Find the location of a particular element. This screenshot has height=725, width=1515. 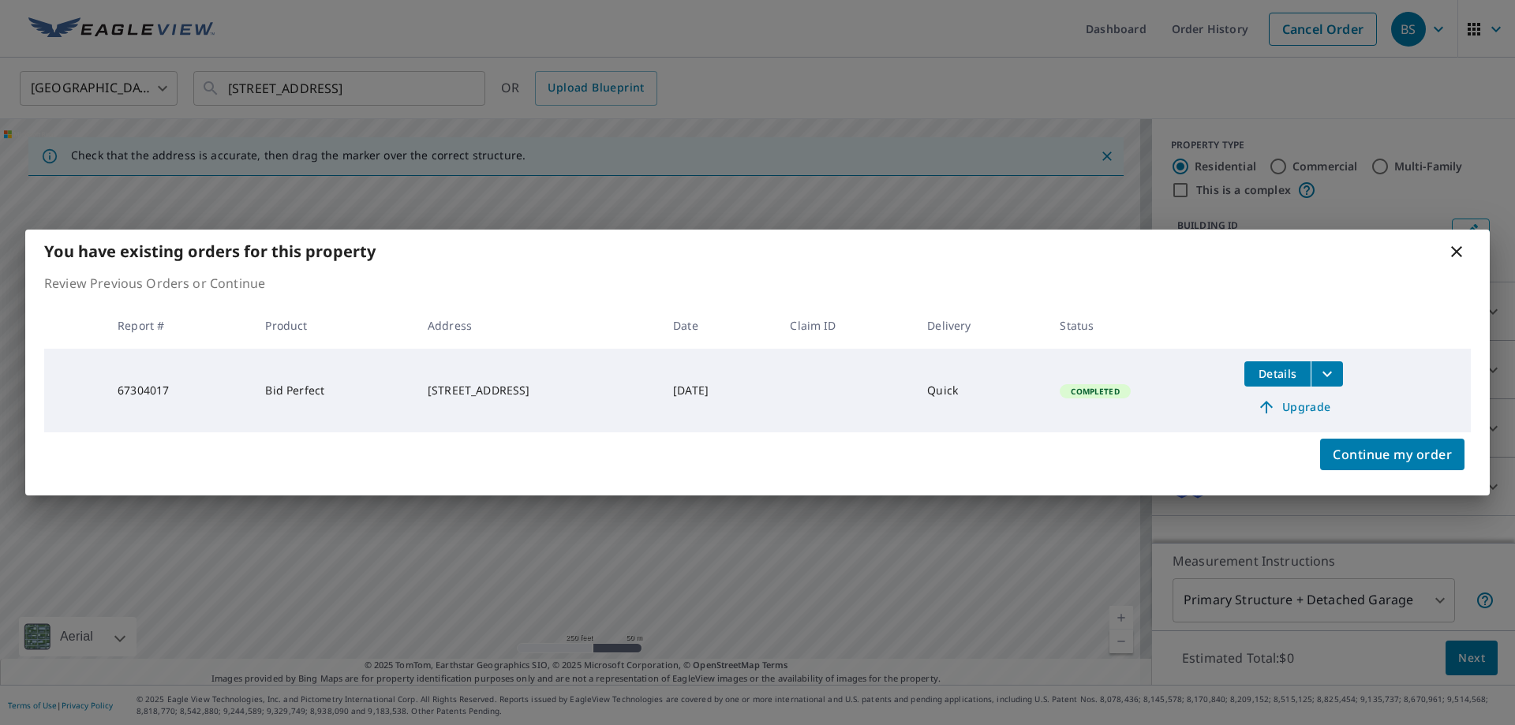

td: Bid Perfect is located at coordinates (334, 391).